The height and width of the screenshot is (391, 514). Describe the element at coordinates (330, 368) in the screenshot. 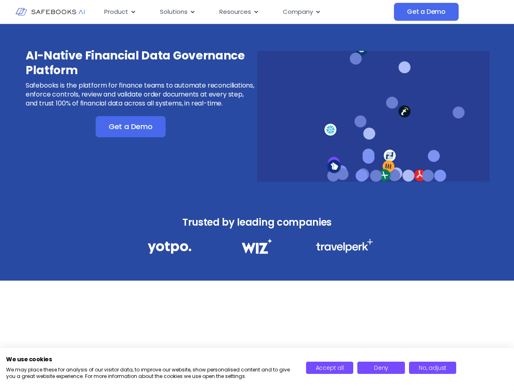

I see `span: Accept all` at that location.